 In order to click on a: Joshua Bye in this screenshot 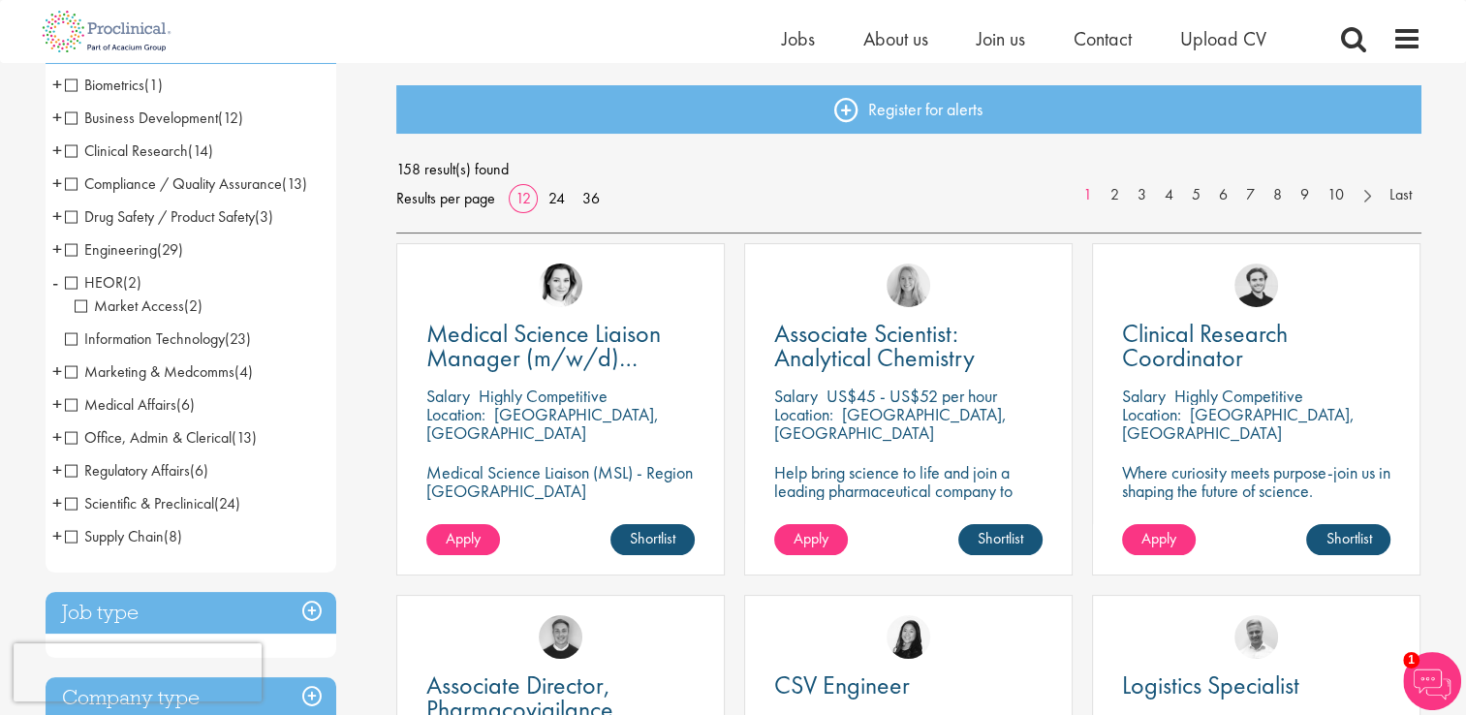, I will do `click(1256, 637)`.